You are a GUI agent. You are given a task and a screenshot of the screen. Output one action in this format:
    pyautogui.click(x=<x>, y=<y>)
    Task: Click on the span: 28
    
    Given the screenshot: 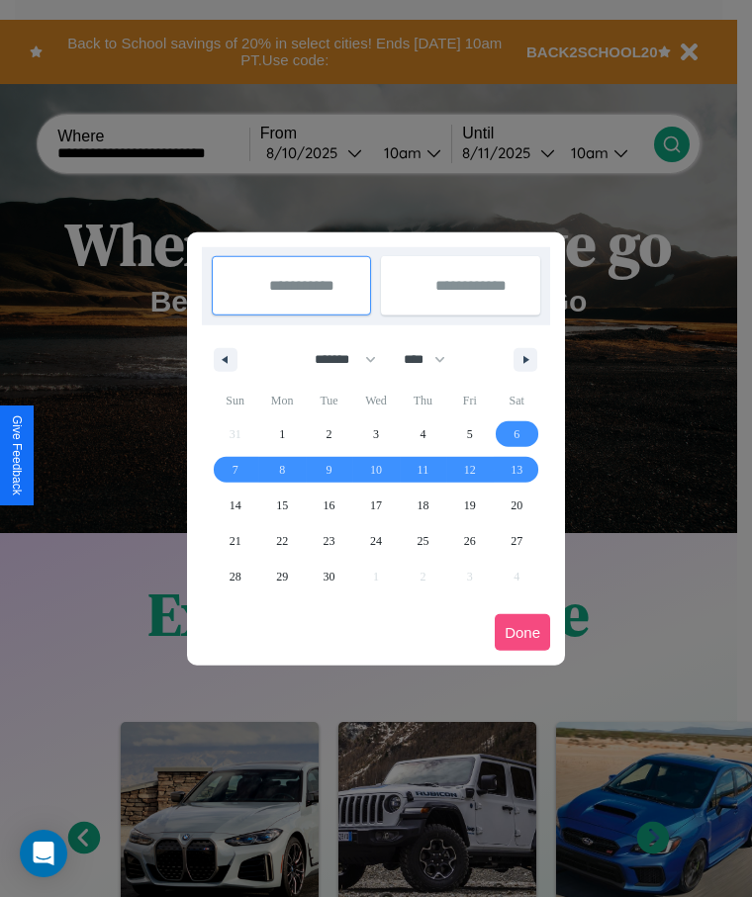 What is the action you would take?
    pyautogui.click(x=235, y=577)
    